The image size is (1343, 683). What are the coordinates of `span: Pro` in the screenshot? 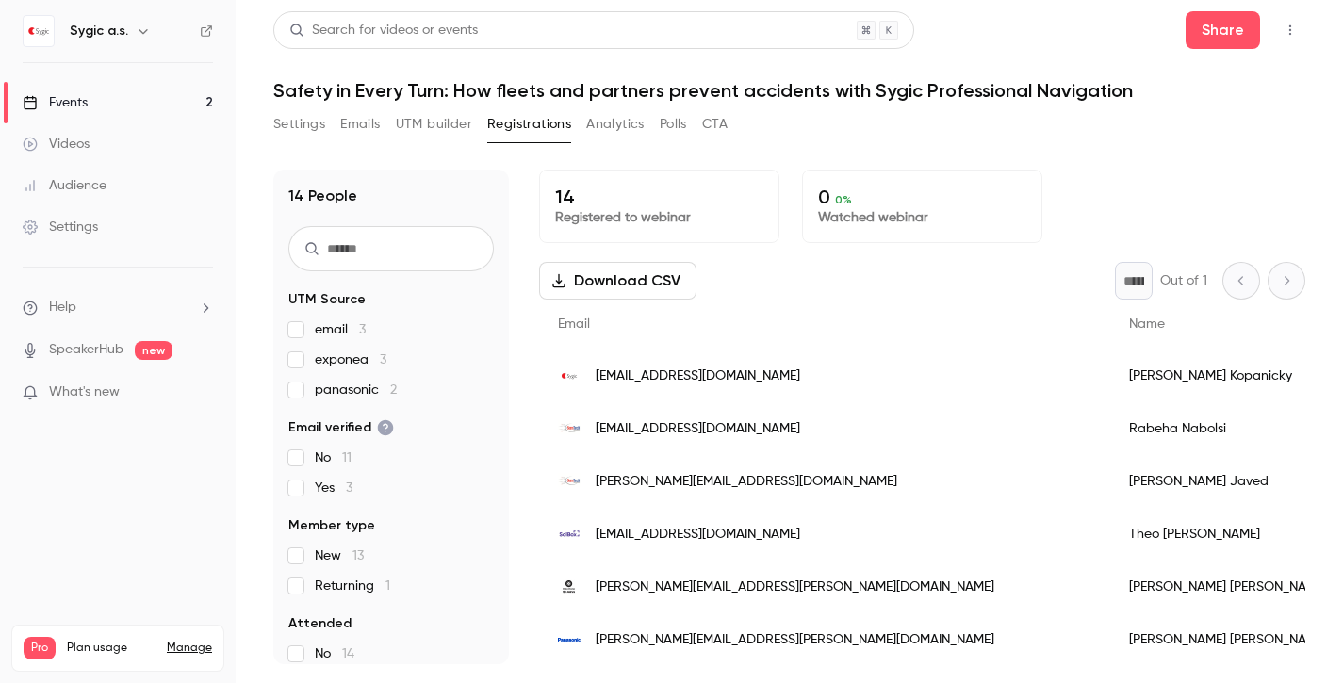 It's located at (40, 648).